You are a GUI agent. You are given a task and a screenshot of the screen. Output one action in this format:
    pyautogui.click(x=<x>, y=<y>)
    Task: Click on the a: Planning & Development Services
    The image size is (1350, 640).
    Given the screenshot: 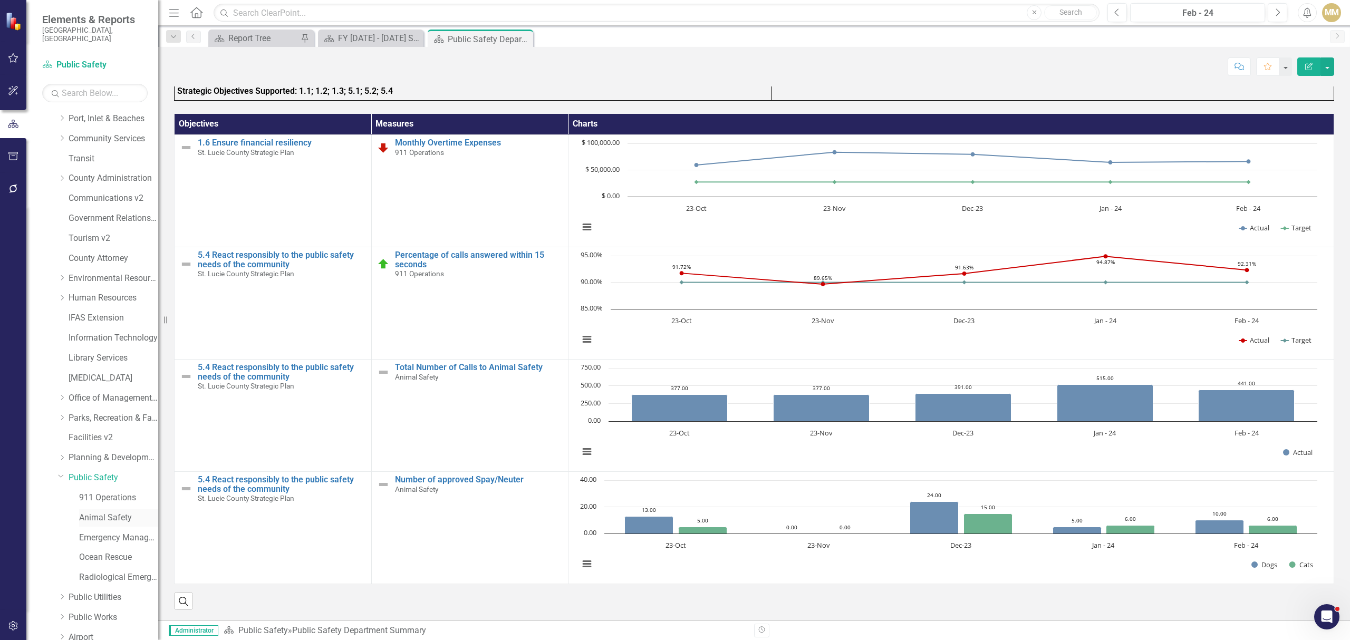 What is the action you would take?
    pyautogui.click(x=113, y=458)
    